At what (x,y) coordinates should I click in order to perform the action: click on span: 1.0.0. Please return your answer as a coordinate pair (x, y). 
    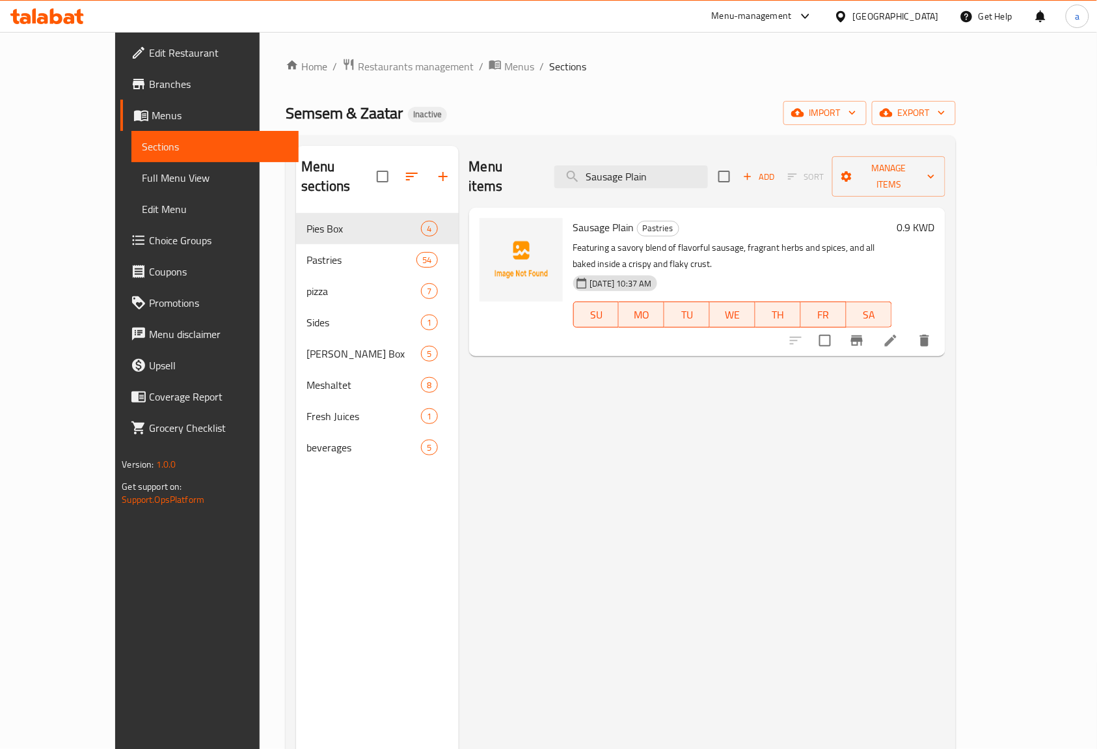
    Looking at the image, I should click on (166, 464).